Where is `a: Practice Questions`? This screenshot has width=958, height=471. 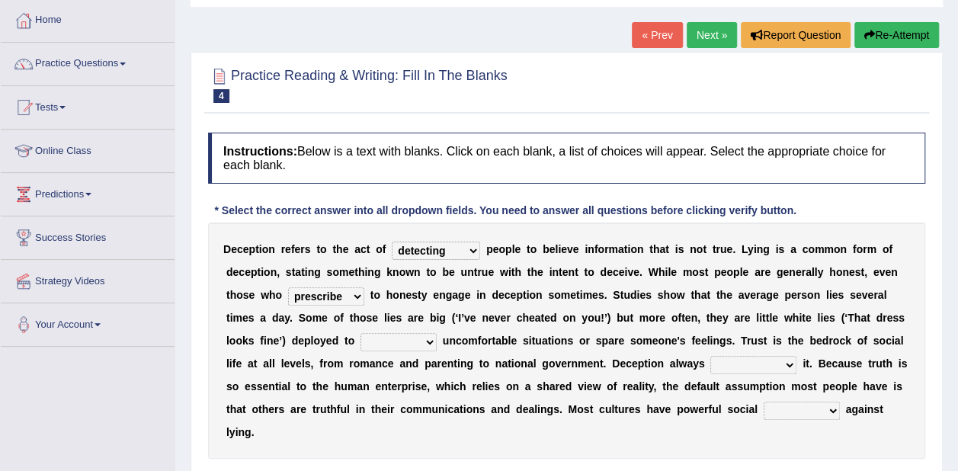 a: Practice Questions is located at coordinates (88, 62).